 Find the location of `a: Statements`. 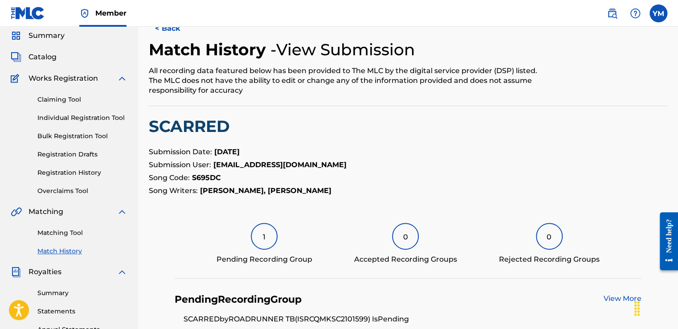

a: Statements is located at coordinates (82, 311).